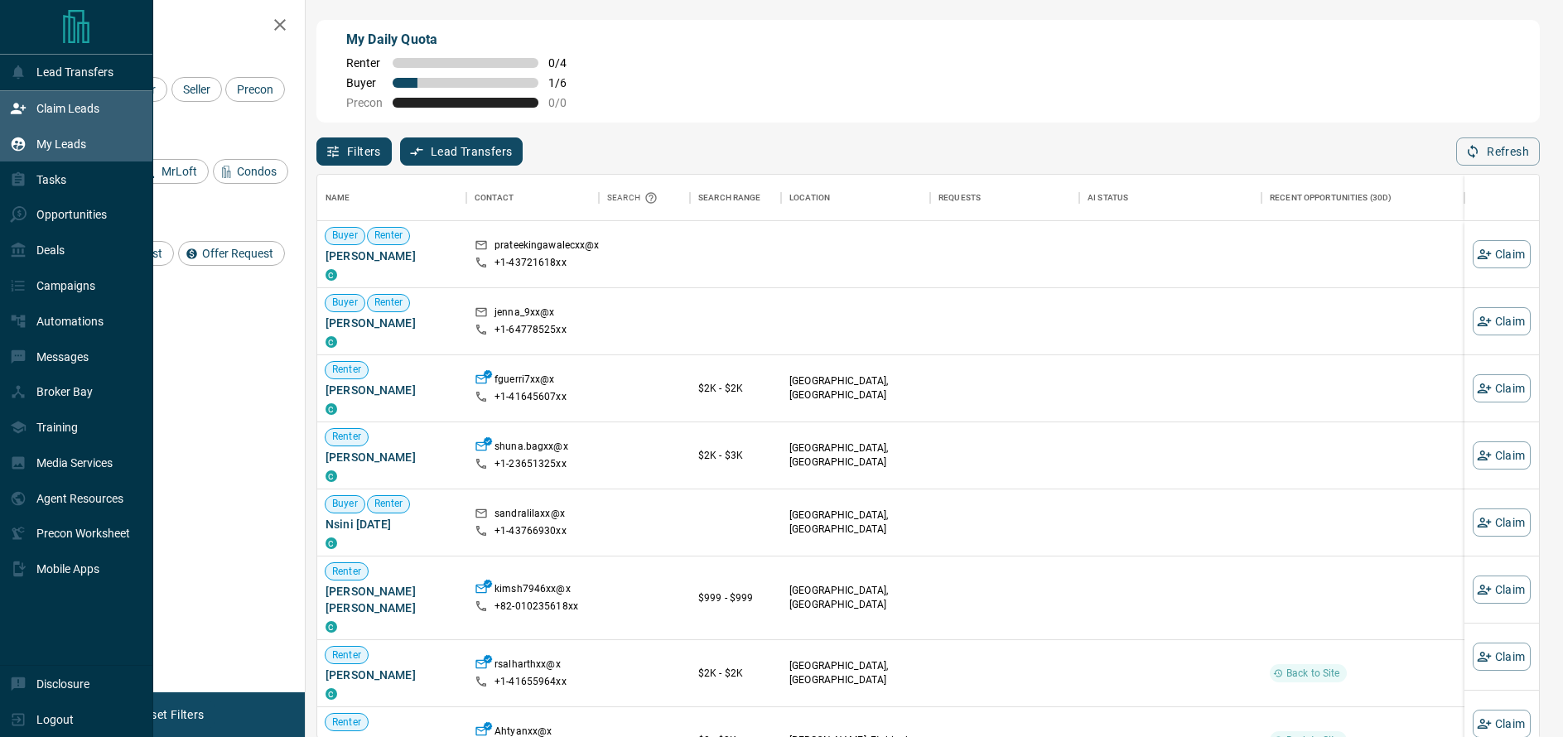 The height and width of the screenshot is (737, 1563). I want to click on p: +1- 64778525xx, so click(530, 330).